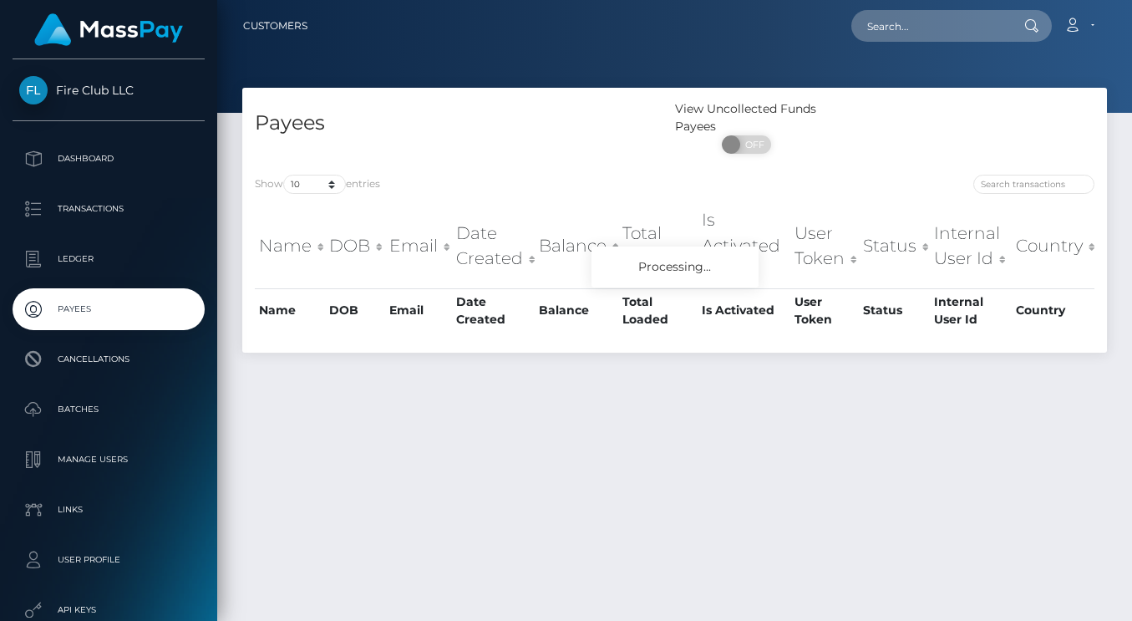 This screenshot has width=1132, height=621. What do you see at coordinates (109, 90) in the screenshot?
I see `span: Fire Club LLC` at bounding box center [109, 90].